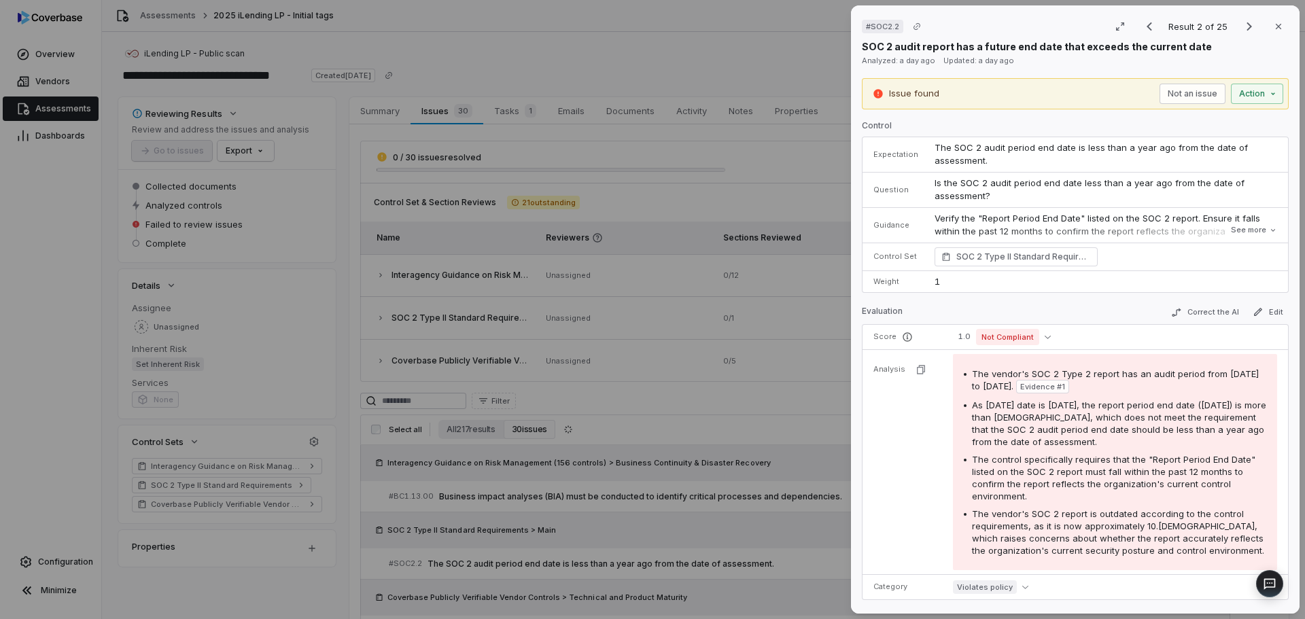 The height and width of the screenshot is (619, 1305). What do you see at coordinates (889, 369) in the screenshot?
I see `p: Analysis` at bounding box center [889, 369].